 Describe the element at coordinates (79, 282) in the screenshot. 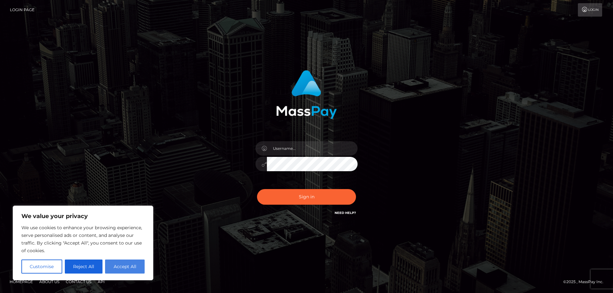

I see `a: Contact Us` at that location.